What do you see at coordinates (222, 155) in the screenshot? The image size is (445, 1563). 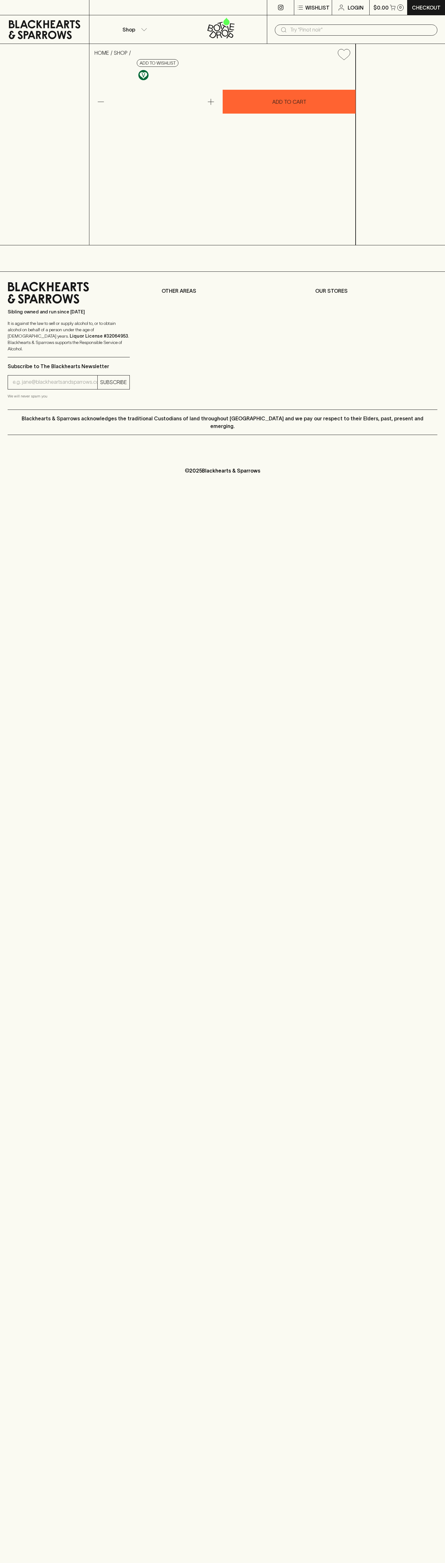 I see `img: 34884.png` at bounding box center [222, 155].